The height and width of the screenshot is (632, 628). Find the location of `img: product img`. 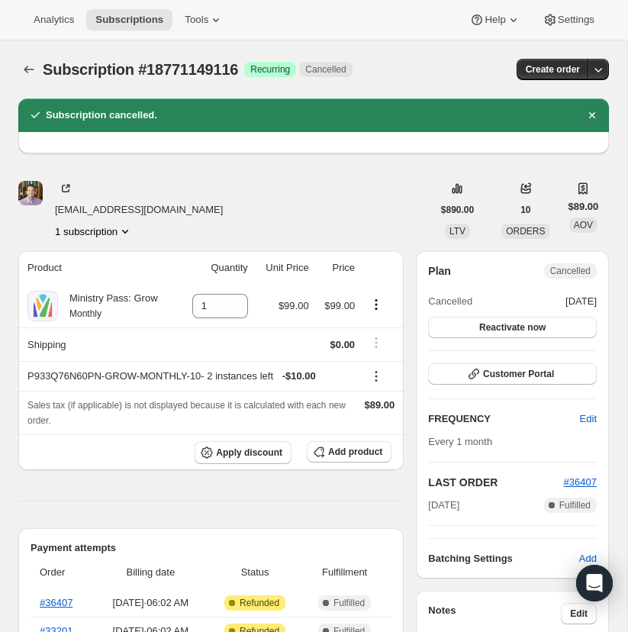

img: product img is located at coordinates (43, 306).